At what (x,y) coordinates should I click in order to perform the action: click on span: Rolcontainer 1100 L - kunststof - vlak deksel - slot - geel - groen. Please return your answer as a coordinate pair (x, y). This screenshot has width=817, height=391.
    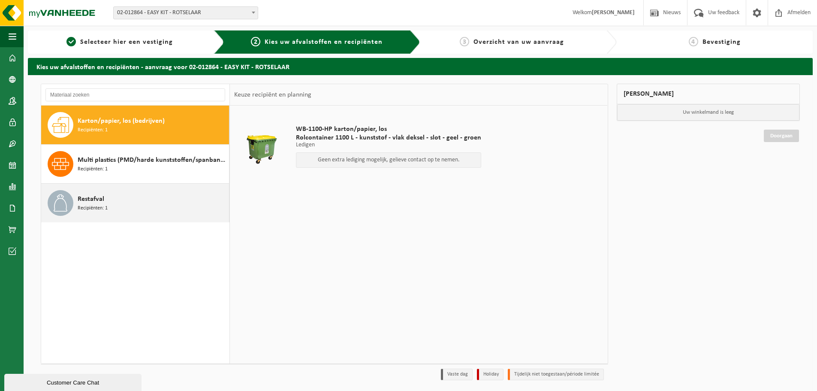
    Looking at the image, I should click on (388, 138).